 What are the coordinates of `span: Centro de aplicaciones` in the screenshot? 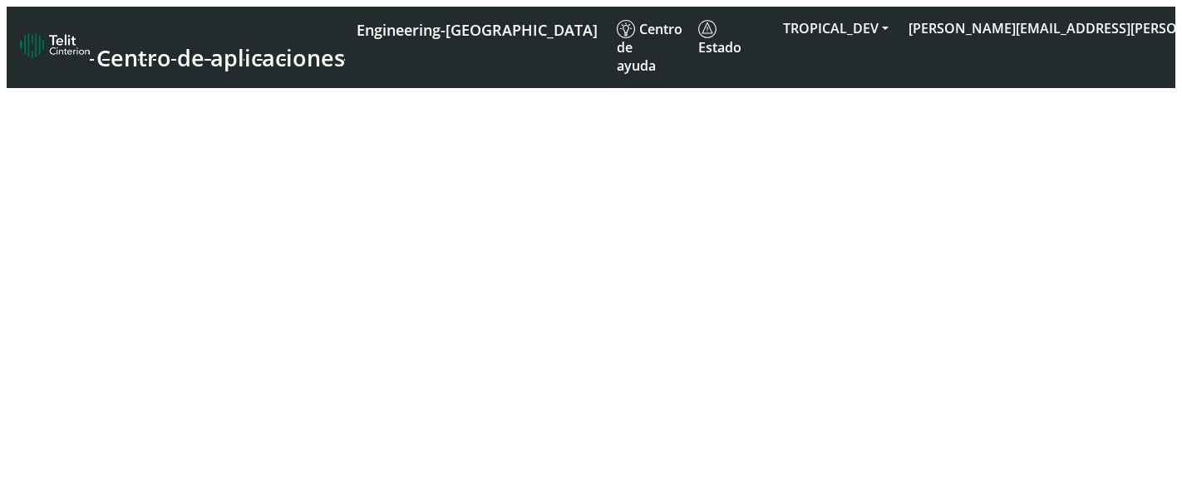 It's located at (220, 57).